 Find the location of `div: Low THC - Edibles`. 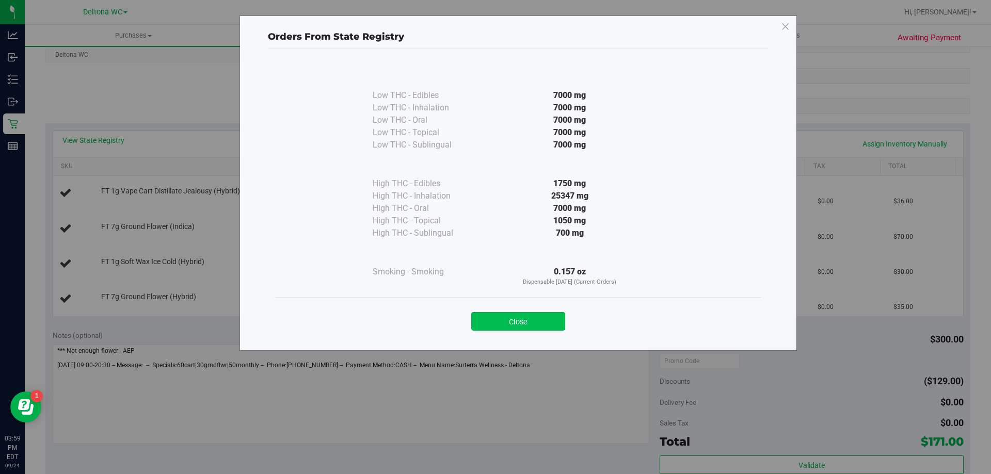

div: Low THC - Edibles is located at coordinates (424, 95).